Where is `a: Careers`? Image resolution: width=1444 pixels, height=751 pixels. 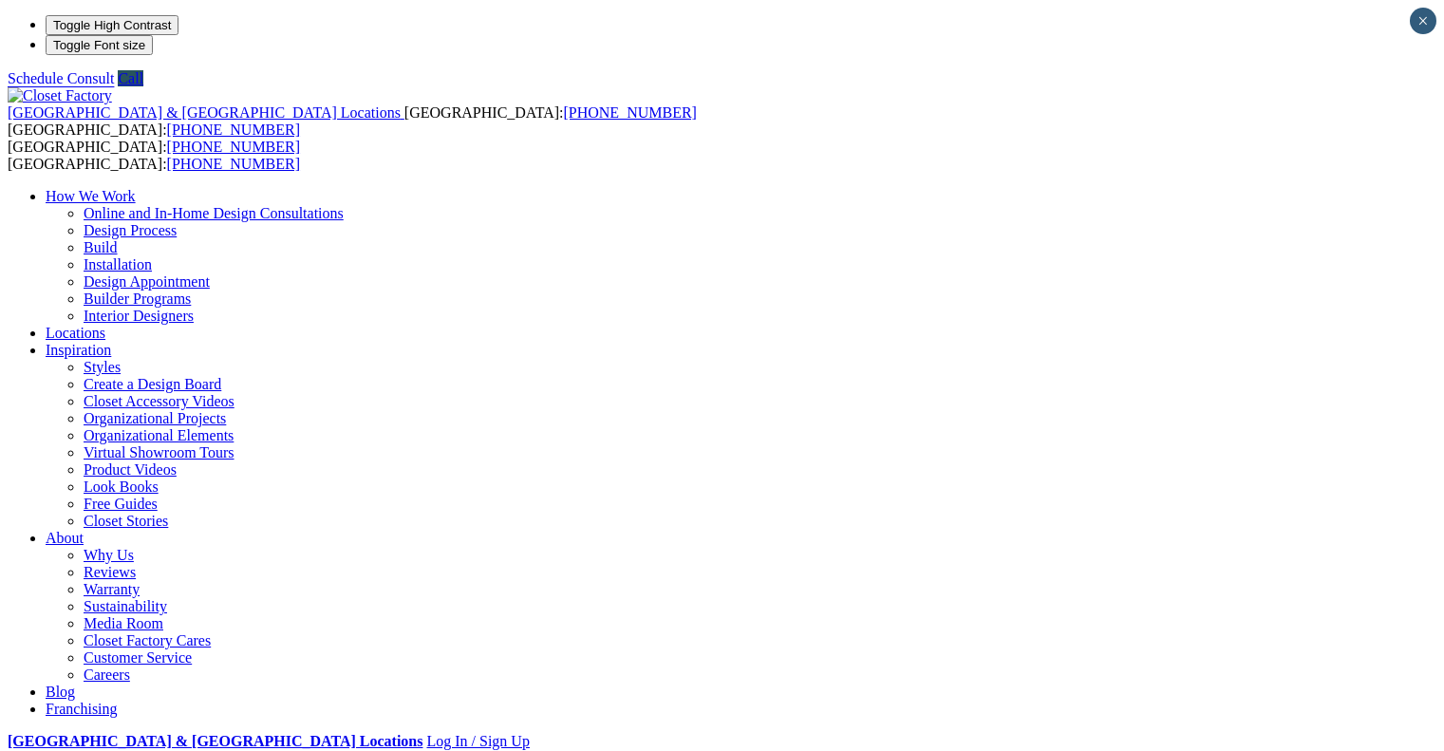
a: Careers is located at coordinates (106, 674).